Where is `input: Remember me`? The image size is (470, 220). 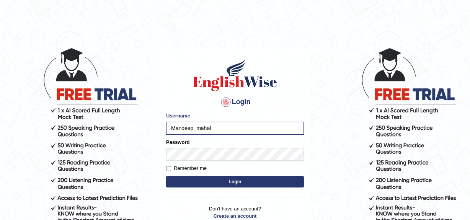 input: Remember me is located at coordinates (168, 168).